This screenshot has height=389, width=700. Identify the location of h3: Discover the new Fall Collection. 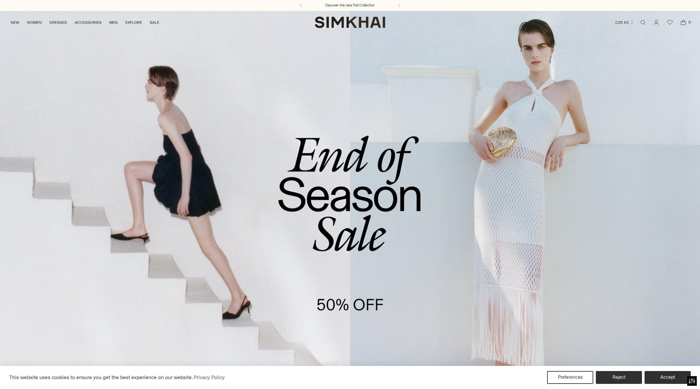
(350, 5).